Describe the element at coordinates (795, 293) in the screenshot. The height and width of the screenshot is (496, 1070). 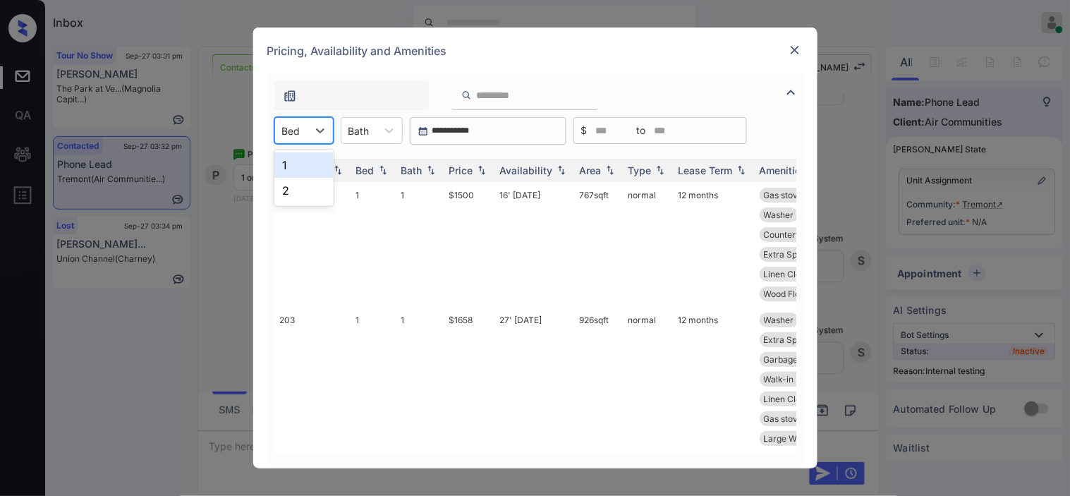
I see `span: Wood Flooring 1` at that location.